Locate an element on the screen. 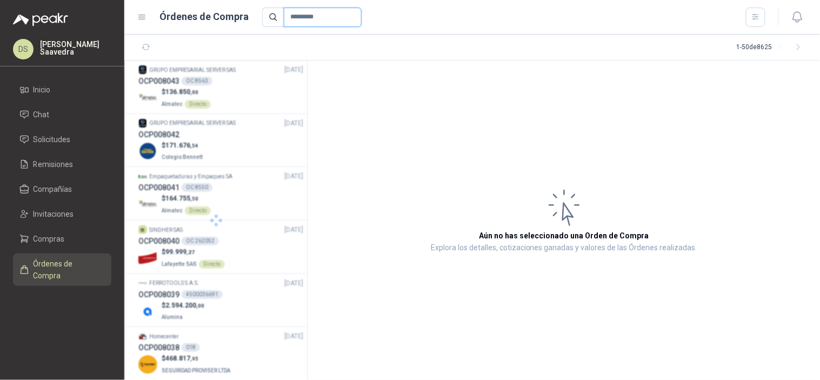 The height and width of the screenshot is (380, 820). span: Inicio is located at coordinates (42, 90).